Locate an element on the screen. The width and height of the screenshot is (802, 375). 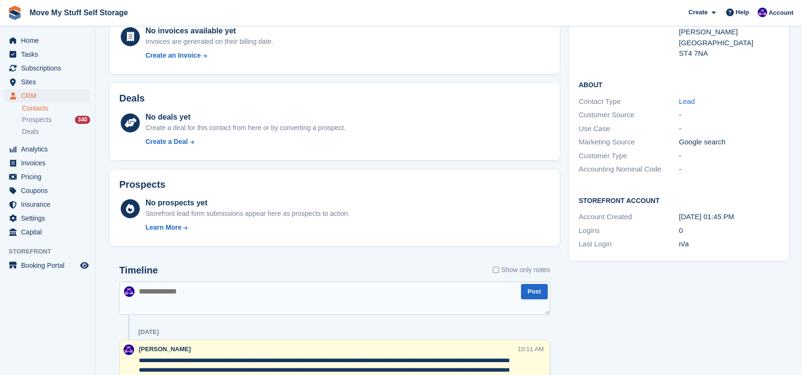
div: No prospects yet is located at coordinates (248, 203).